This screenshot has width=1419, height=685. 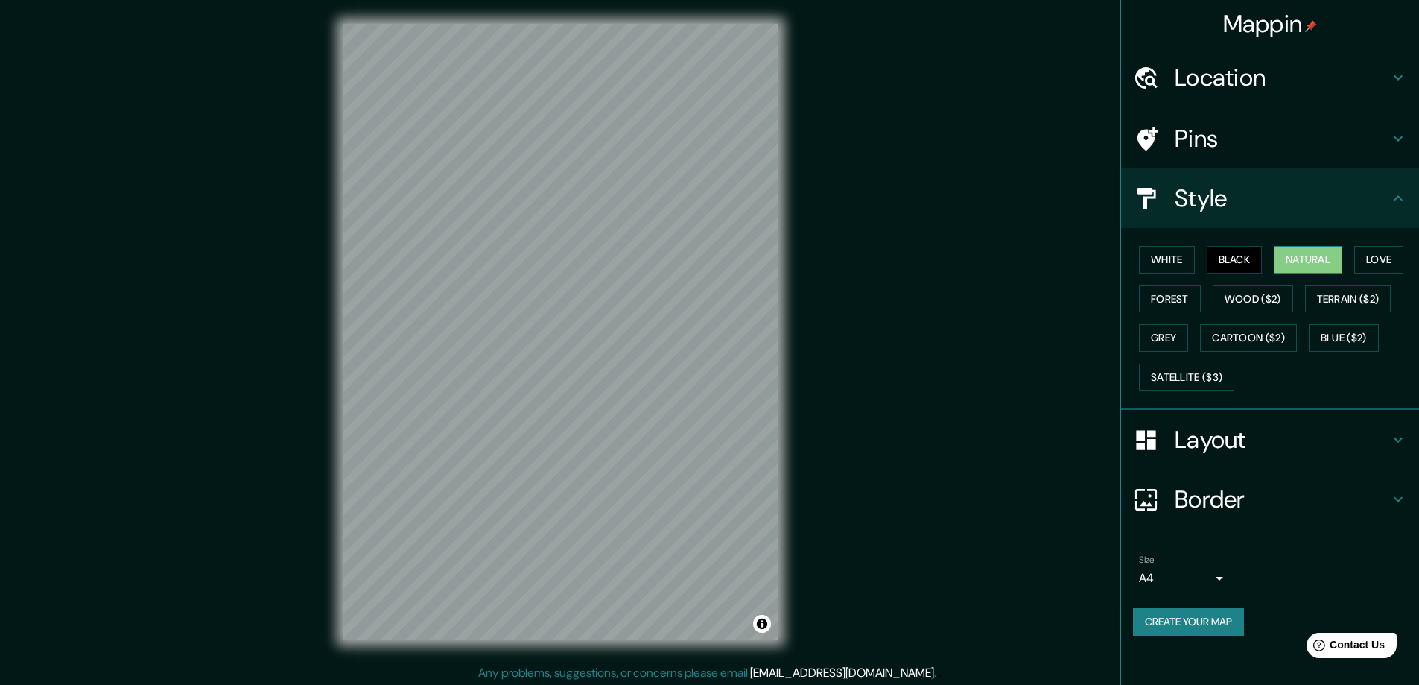 I want to click on div: Border, so click(x=1270, y=499).